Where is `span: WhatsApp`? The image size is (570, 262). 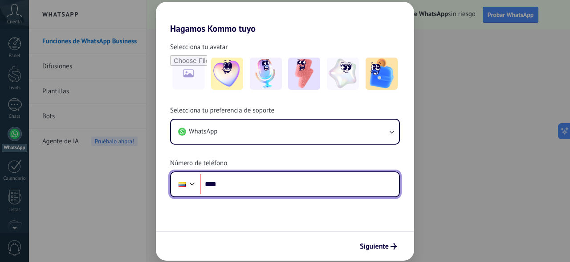
span: WhatsApp is located at coordinates (203, 131).